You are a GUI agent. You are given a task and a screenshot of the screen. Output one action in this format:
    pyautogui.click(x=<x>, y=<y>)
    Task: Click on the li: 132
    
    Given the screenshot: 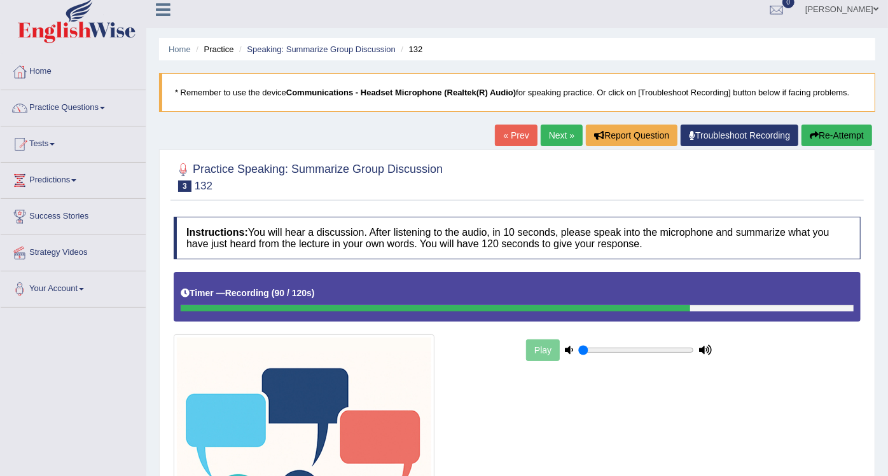 What is the action you would take?
    pyautogui.click(x=410, y=49)
    